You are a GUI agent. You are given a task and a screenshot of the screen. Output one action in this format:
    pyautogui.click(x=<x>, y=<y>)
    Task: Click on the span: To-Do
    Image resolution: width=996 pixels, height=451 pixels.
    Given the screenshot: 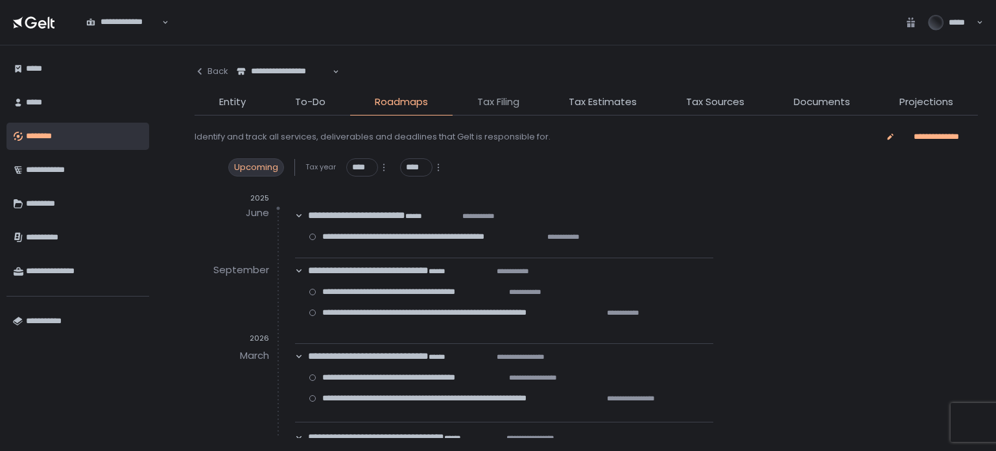 What is the action you would take?
    pyautogui.click(x=310, y=102)
    